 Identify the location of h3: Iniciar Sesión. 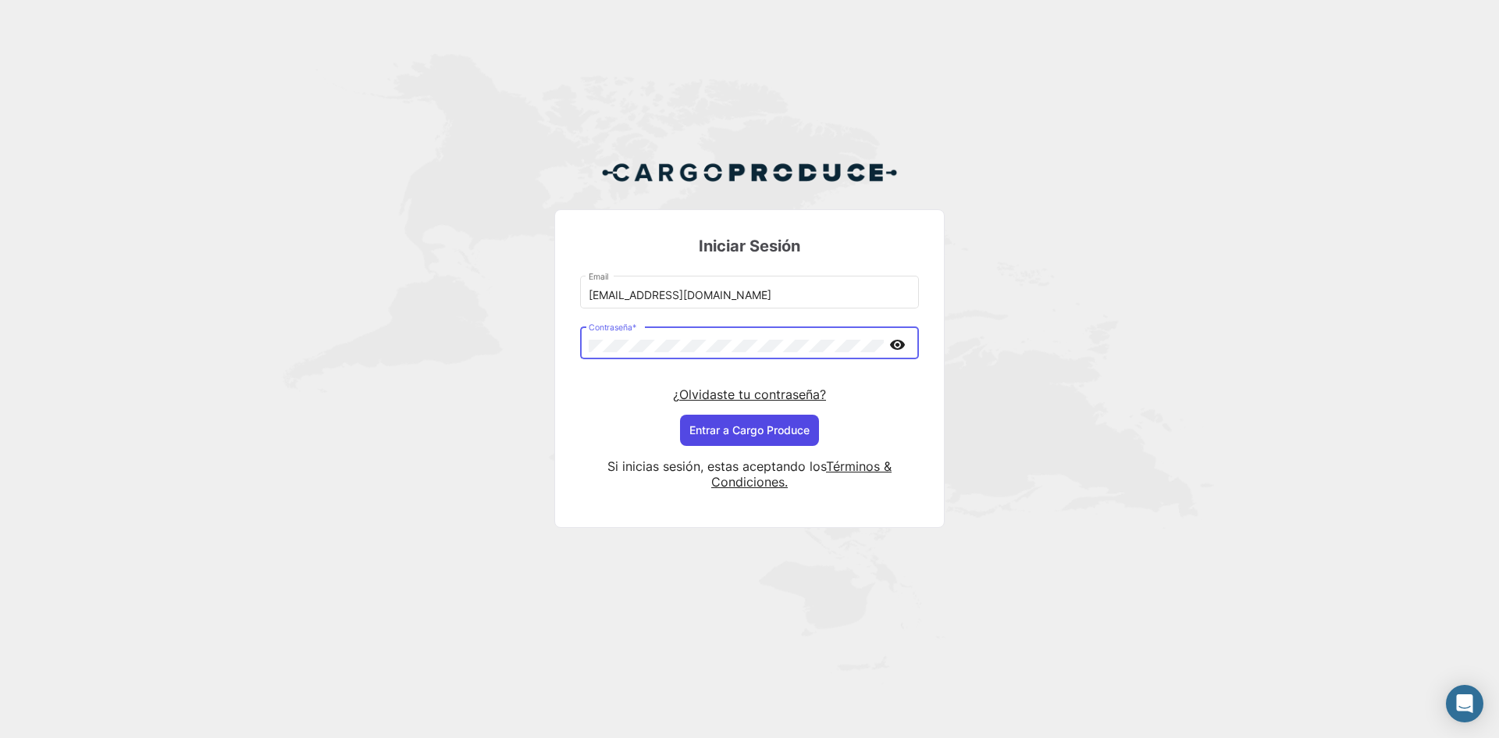
(750, 246).